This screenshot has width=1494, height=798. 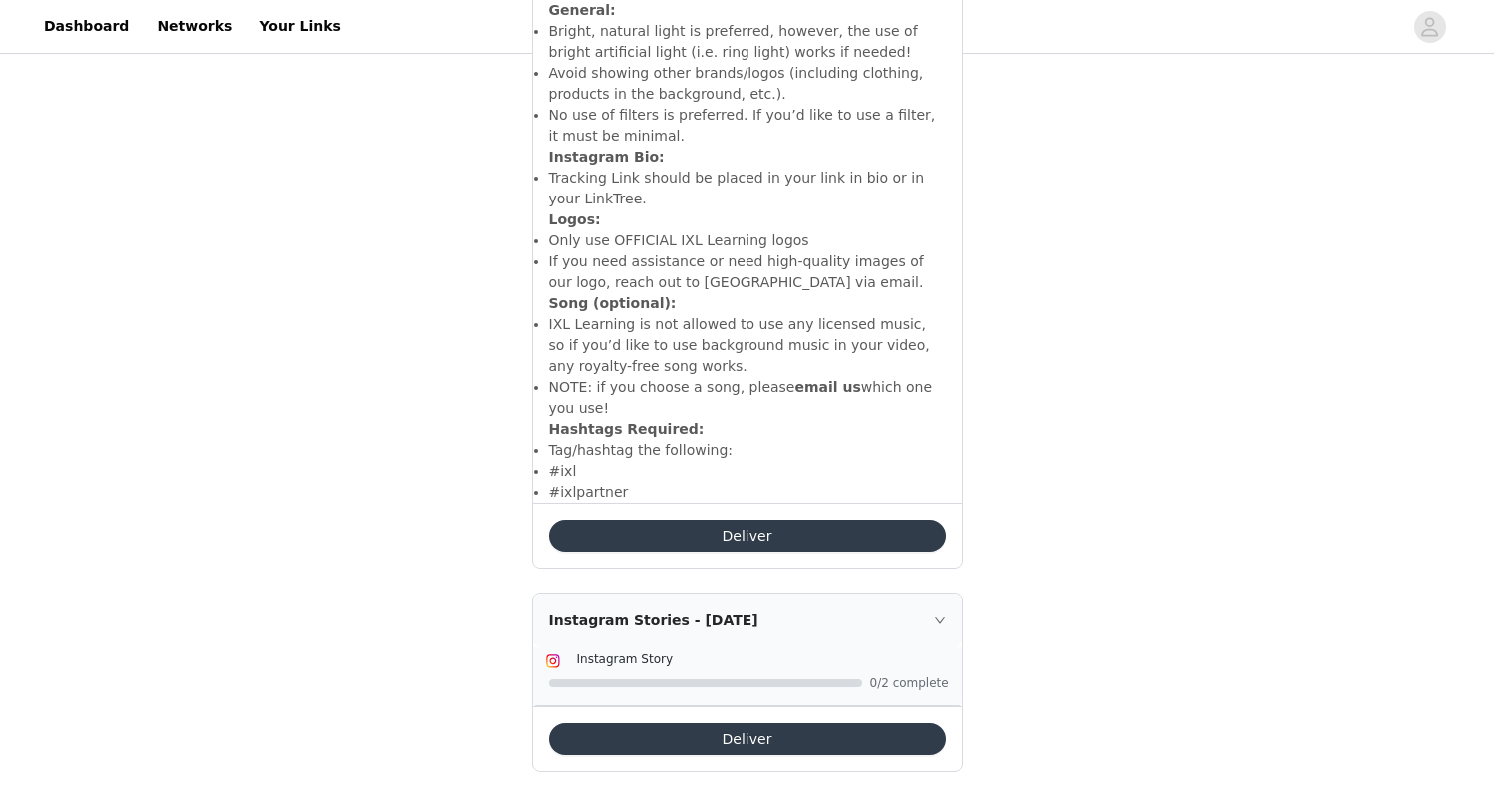 What do you see at coordinates (575, 220) in the screenshot?
I see `strong: Logos:` at bounding box center [575, 220].